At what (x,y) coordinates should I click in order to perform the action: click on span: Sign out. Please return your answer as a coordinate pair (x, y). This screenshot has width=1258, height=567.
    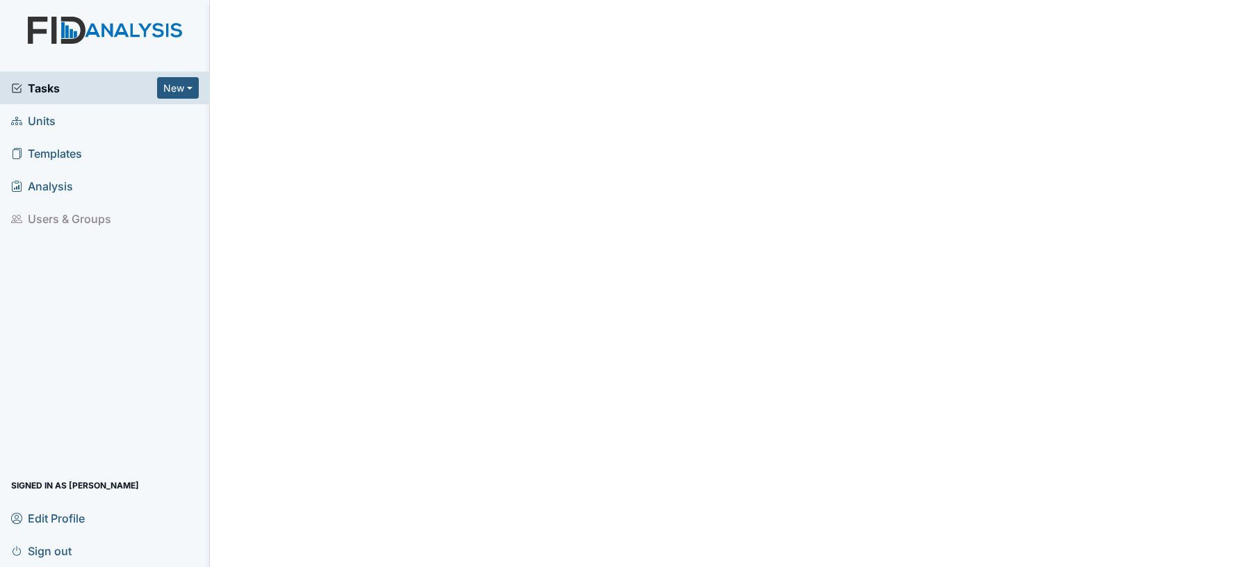
    Looking at the image, I should click on (41, 550).